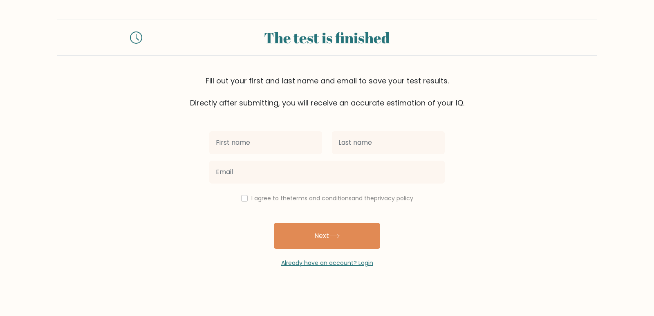  What do you see at coordinates (332, 198) in the screenshot?
I see `label: I agree to the and the` at bounding box center [332, 198].